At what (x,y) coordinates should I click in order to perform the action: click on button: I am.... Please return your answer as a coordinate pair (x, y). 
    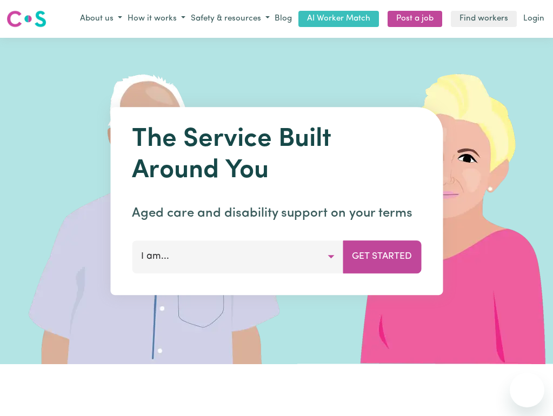
    Looking at the image, I should click on (237, 257).